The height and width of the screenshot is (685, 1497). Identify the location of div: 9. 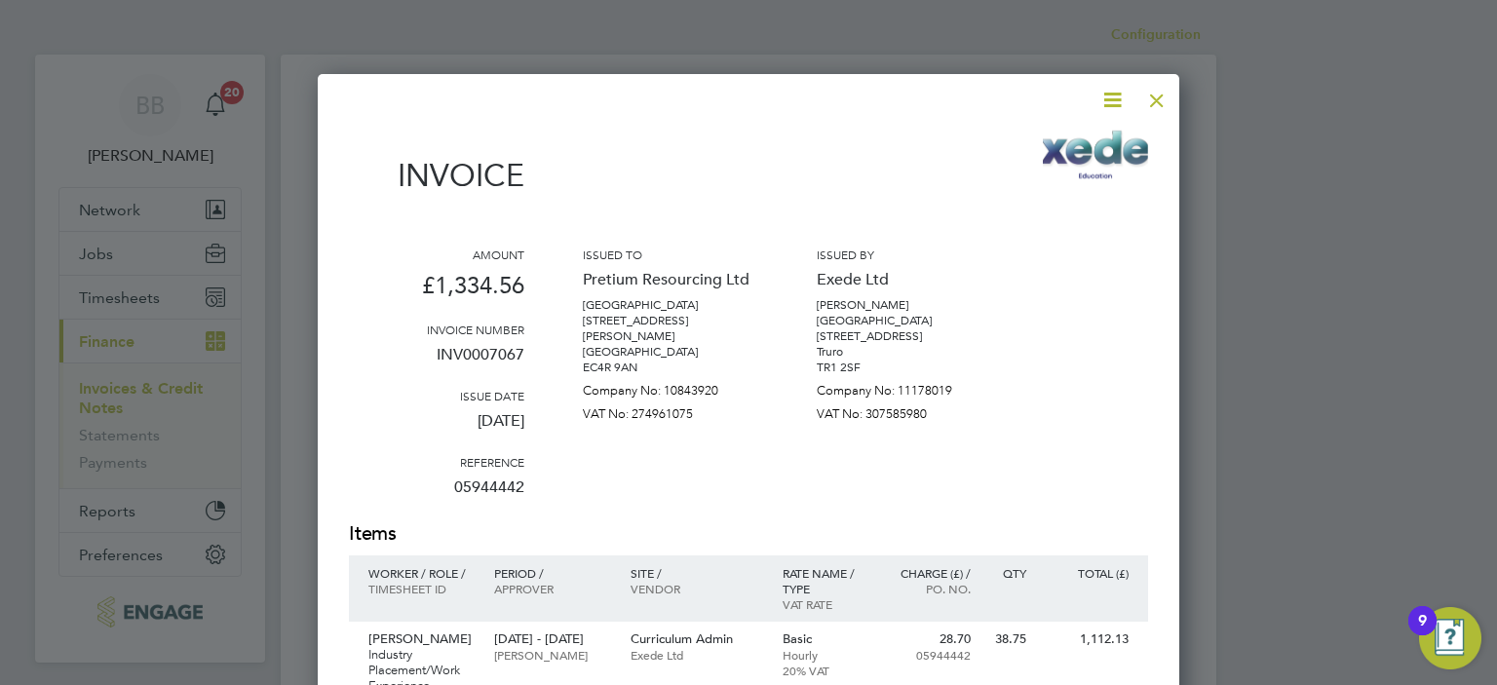
(1422, 634).